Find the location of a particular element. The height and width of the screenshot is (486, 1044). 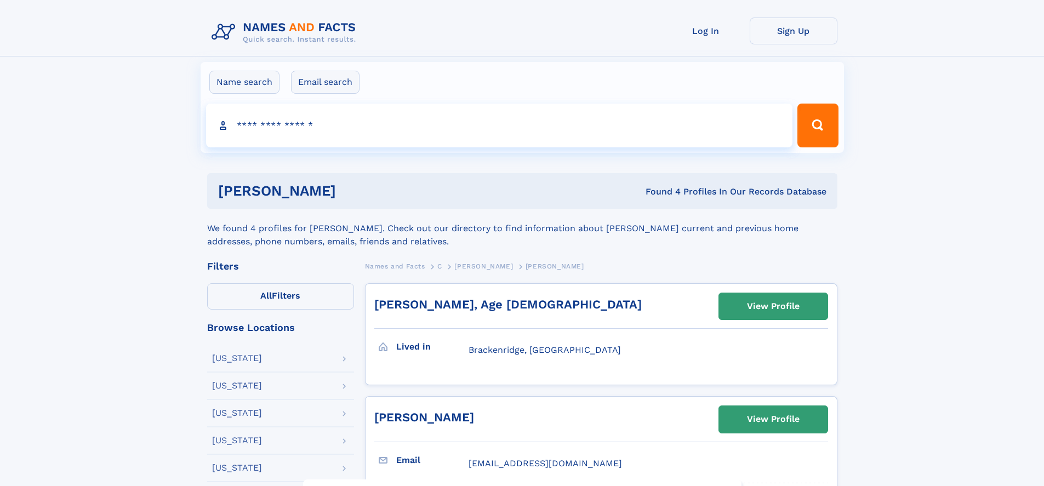

label: Name search is located at coordinates (244, 82).